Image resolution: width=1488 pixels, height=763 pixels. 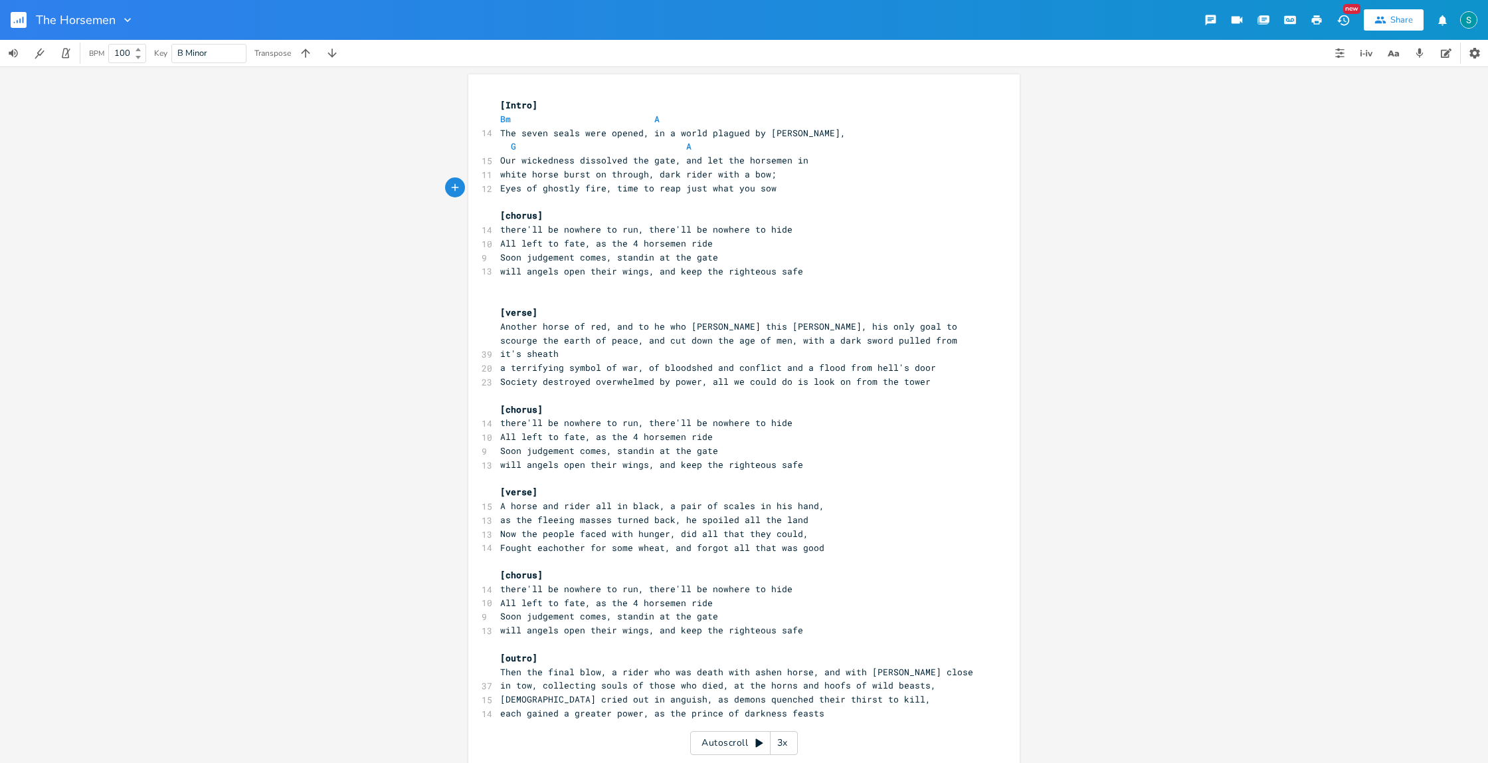 I want to click on span: Society destroyed overwhelmed by power, all we could do is look on from the tower, so click(x=715, y=381).